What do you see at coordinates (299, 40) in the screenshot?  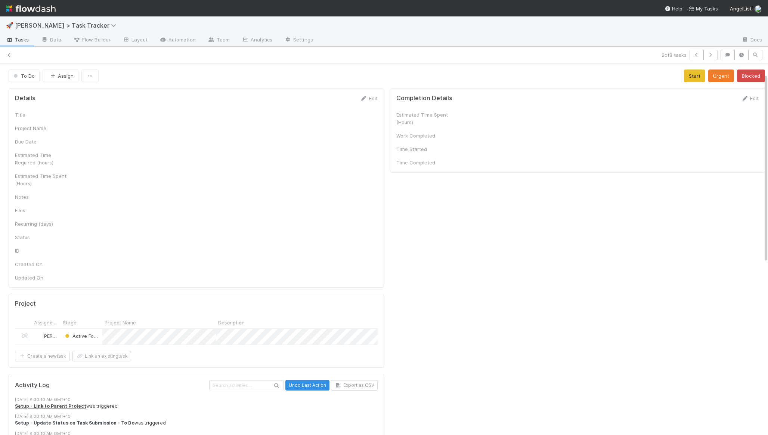 I see `a: Settings` at bounding box center [299, 40].